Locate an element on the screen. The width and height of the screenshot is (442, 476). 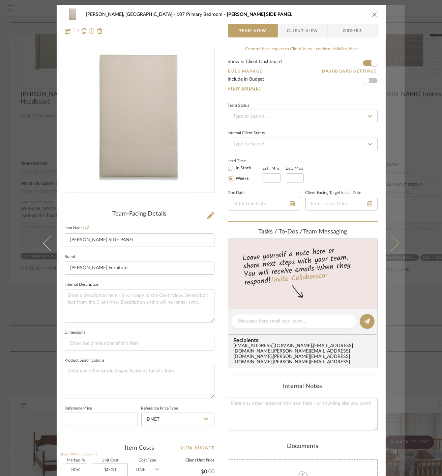
img: 4542deaf-be36-4262-a264-f5e734afa970_436x436.jpg is located at coordinates (139, 120).